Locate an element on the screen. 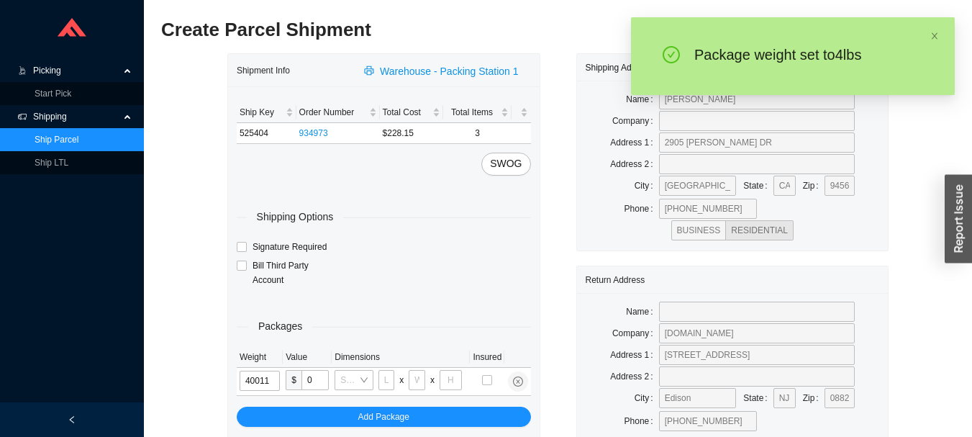 The width and height of the screenshot is (972, 437). th: Insured is located at coordinates (487, 357).